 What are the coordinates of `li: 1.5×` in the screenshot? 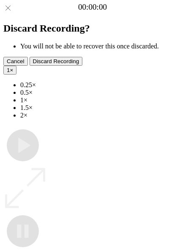 It's located at (101, 108).